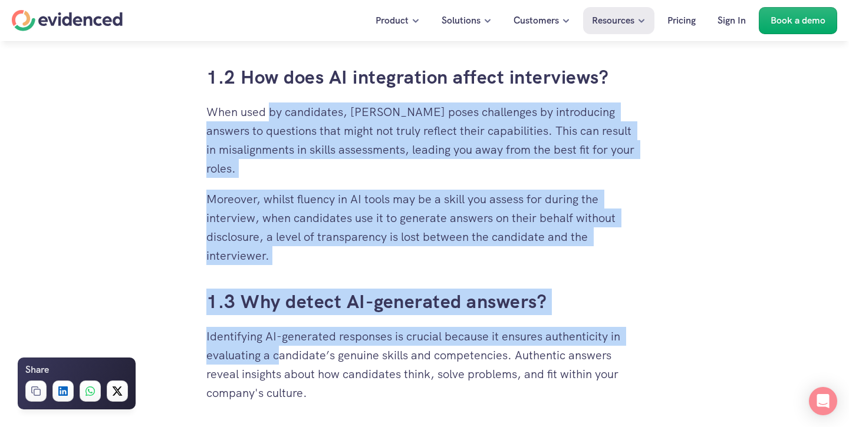 This screenshot has width=849, height=427. I want to click on a: Pricing, so click(681, 21).